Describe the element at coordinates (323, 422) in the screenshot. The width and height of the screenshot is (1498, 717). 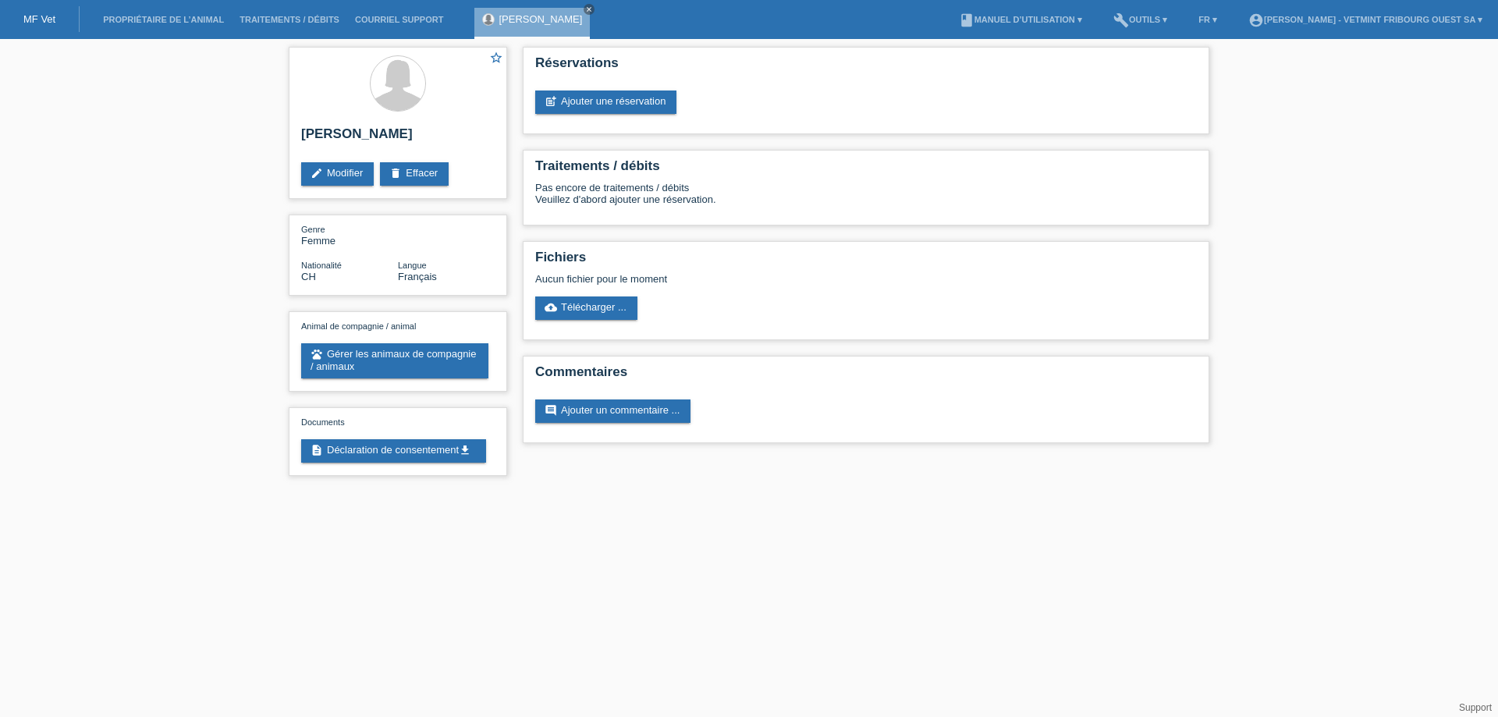
I see `span: Documents` at that location.